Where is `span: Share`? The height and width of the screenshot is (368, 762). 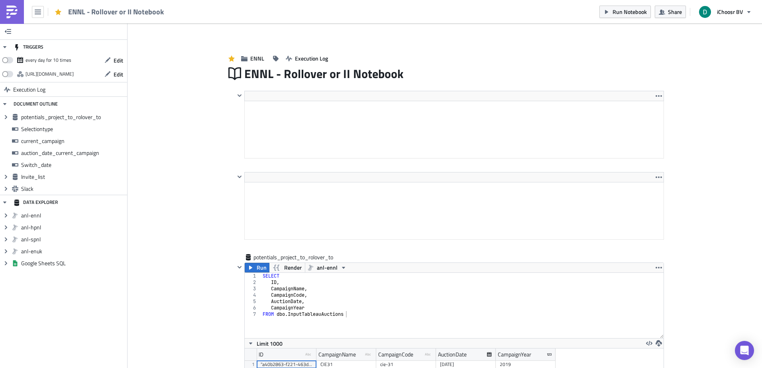
span: Share is located at coordinates (675, 12).